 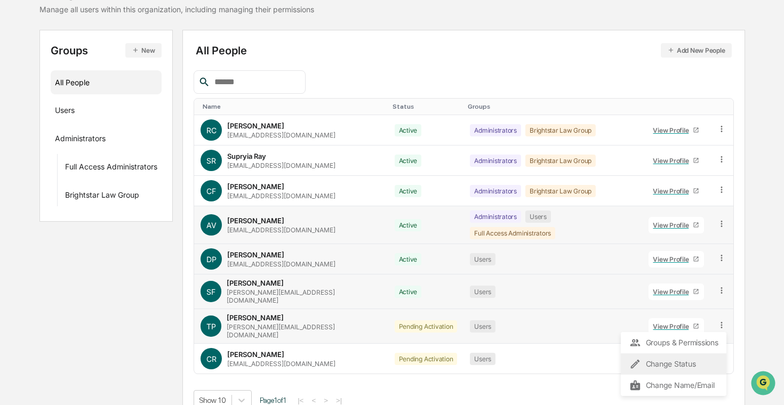 What do you see at coordinates (109, 149) in the screenshot?
I see `span: 11:14 AM` at bounding box center [109, 149].